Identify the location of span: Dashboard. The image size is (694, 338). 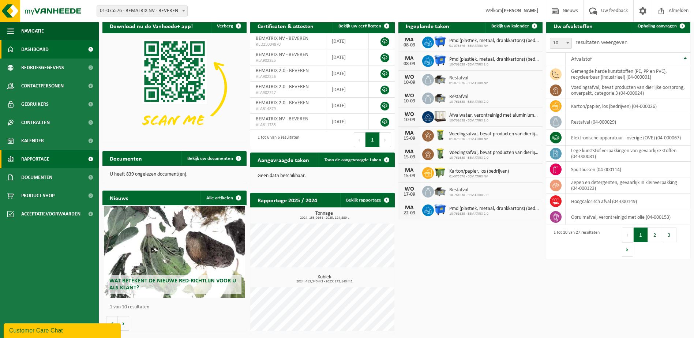
(35, 49).